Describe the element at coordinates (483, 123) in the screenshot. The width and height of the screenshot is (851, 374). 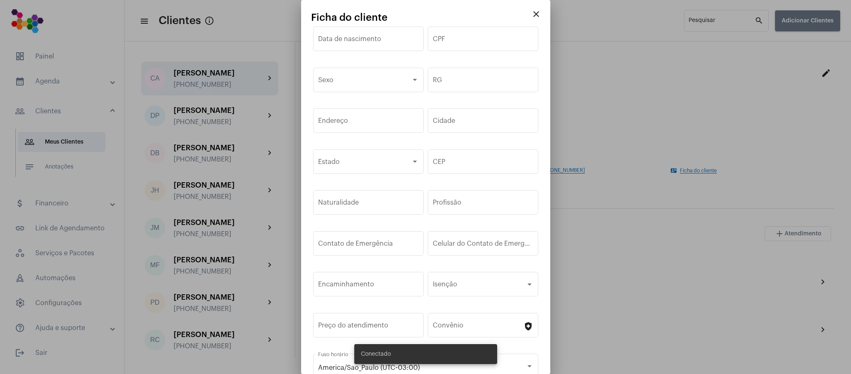
I see `input: Cidade` at that location.